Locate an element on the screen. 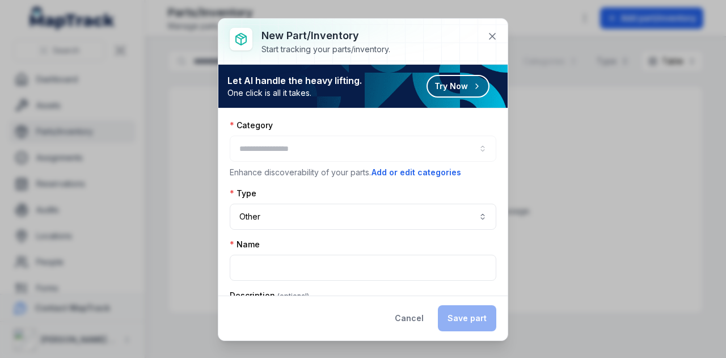 The height and width of the screenshot is (358, 726). input: :r17n:-form-item-label is located at coordinates (363, 268).